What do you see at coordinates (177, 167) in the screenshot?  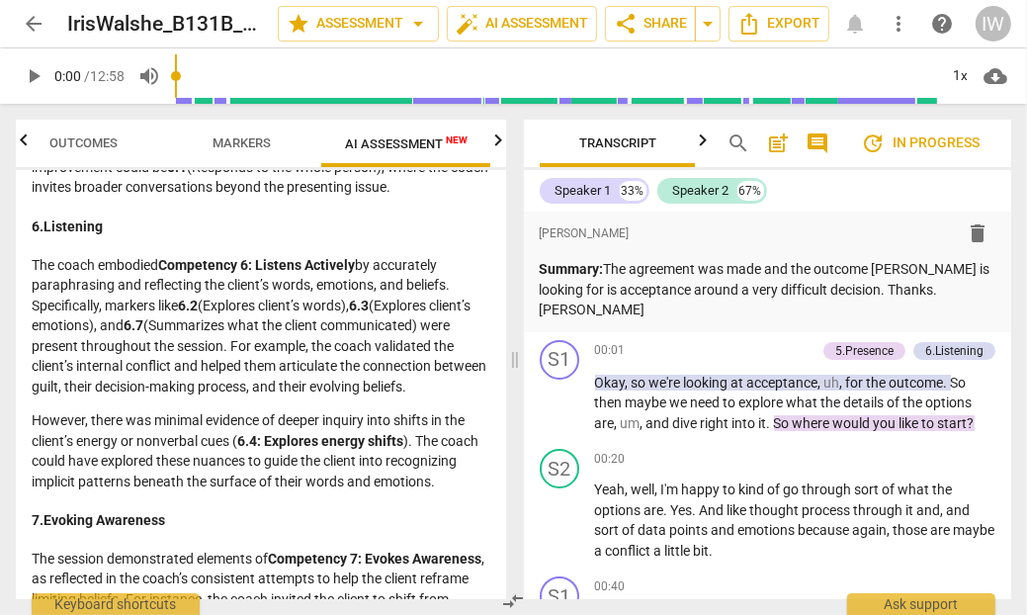 I see `strong: 5.1` at bounding box center [177, 167].